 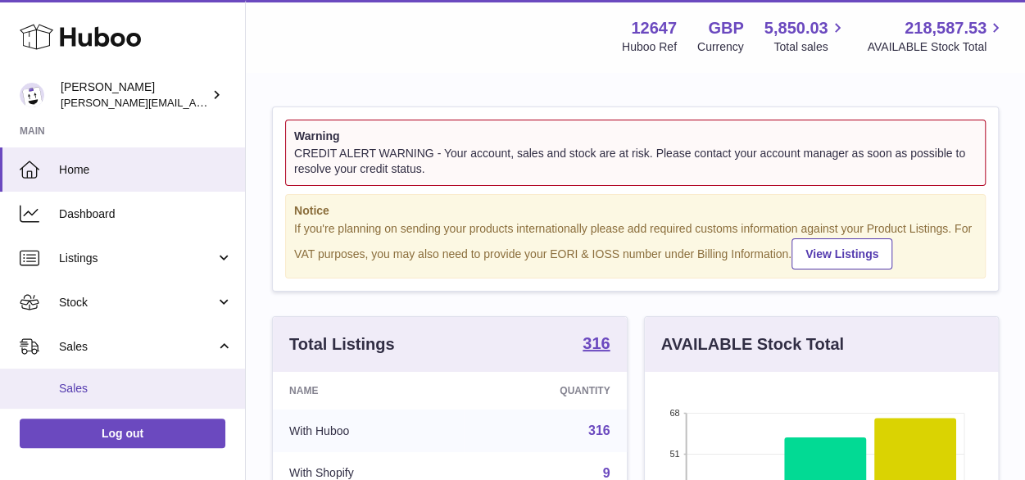 What do you see at coordinates (342, 344) in the screenshot?
I see `h3: Total Listings` at bounding box center [342, 344].